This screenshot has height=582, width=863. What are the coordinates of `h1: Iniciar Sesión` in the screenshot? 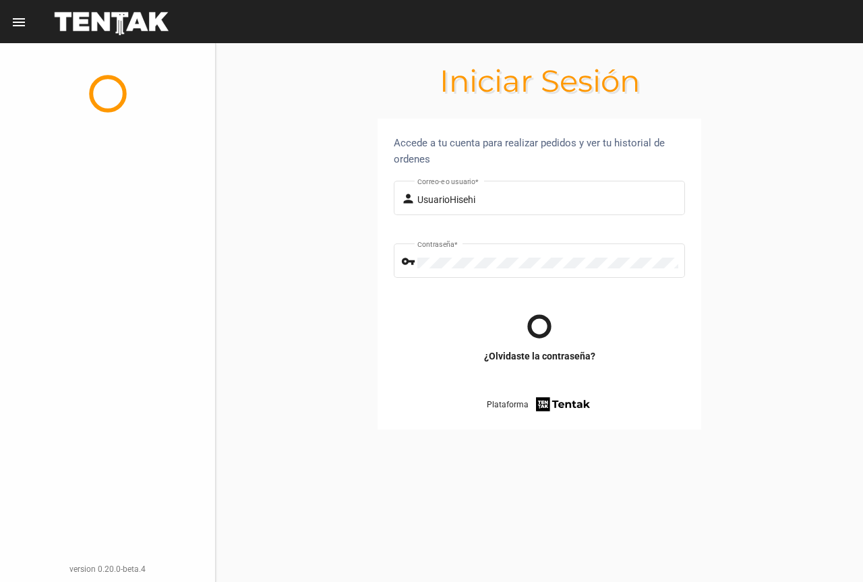 It's located at (539, 81).